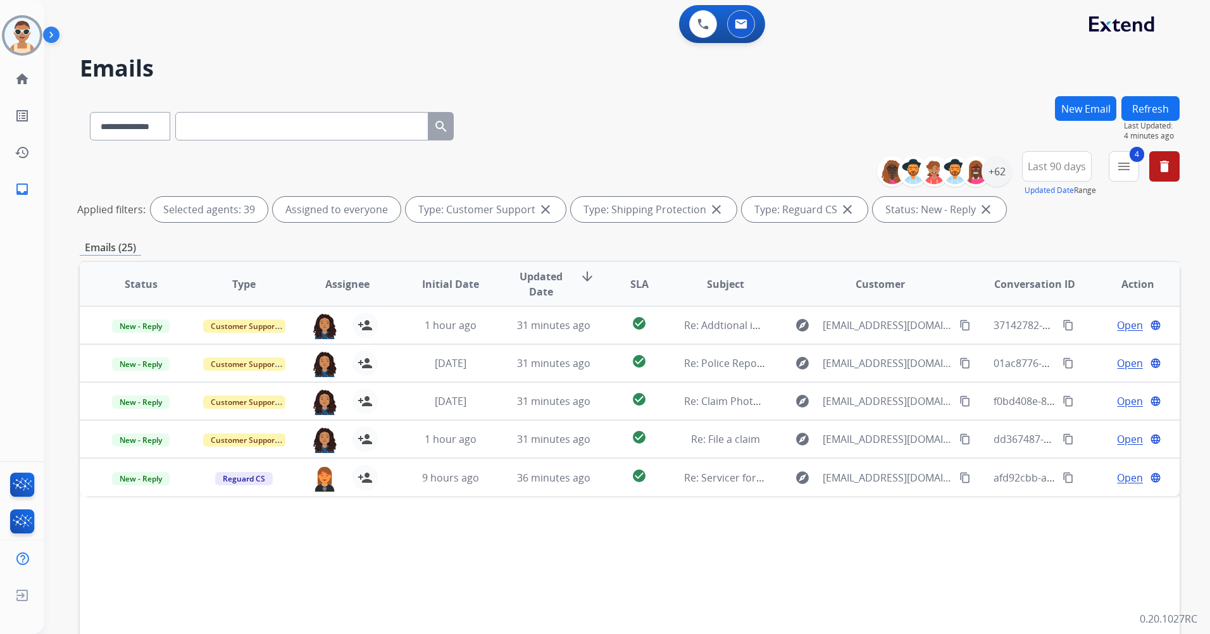  I want to click on span: 9 hours ago, so click(451, 478).